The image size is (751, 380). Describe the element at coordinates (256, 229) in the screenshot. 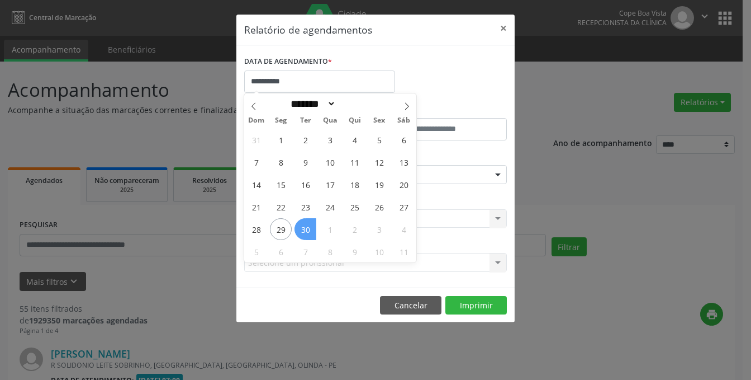

I see `span: Setembro 28, 2025` at that location.